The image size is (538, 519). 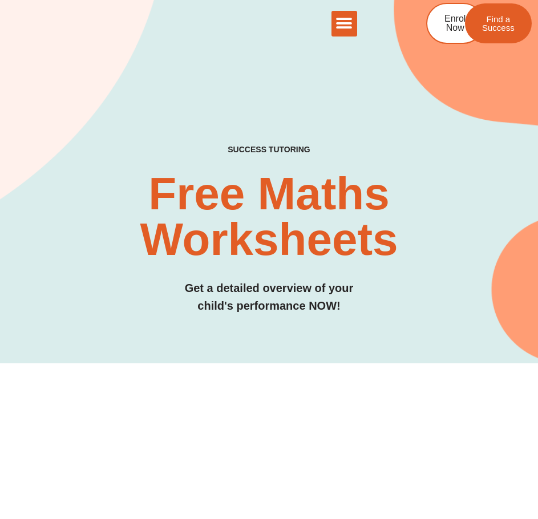 What do you see at coordinates (455, 23) in the screenshot?
I see `span: Enrol Now` at bounding box center [455, 23].